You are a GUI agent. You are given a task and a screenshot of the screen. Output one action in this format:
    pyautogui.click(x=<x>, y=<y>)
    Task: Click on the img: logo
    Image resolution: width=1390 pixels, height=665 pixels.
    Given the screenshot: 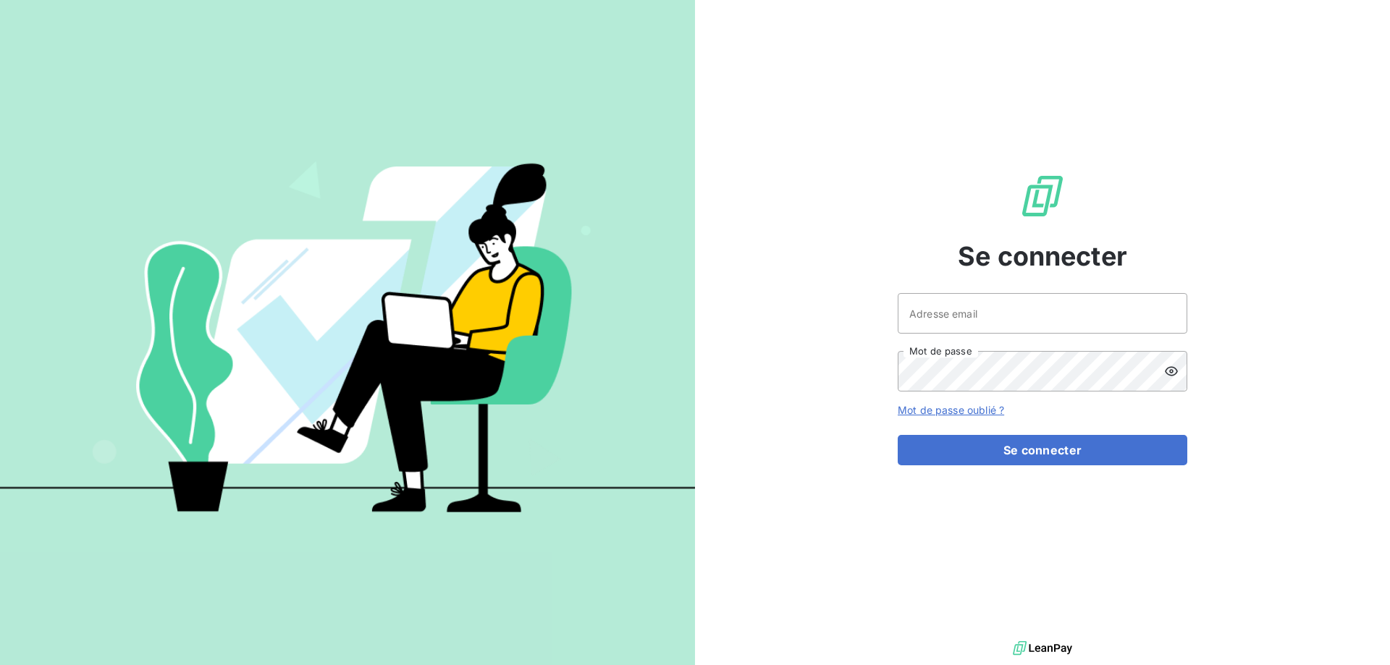 What is the action you would take?
    pyautogui.click(x=1043, y=649)
    